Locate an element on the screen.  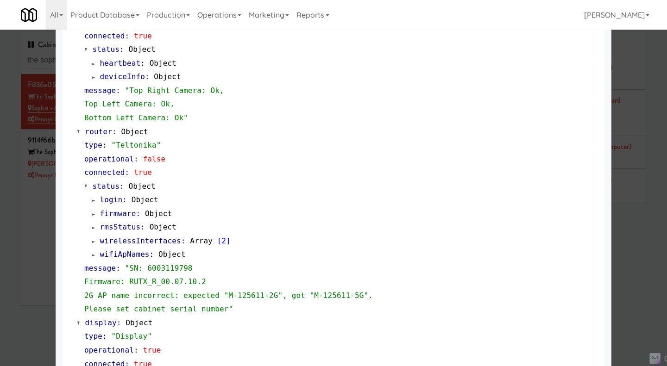
span: heartbeat is located at coordinates (120, 63).